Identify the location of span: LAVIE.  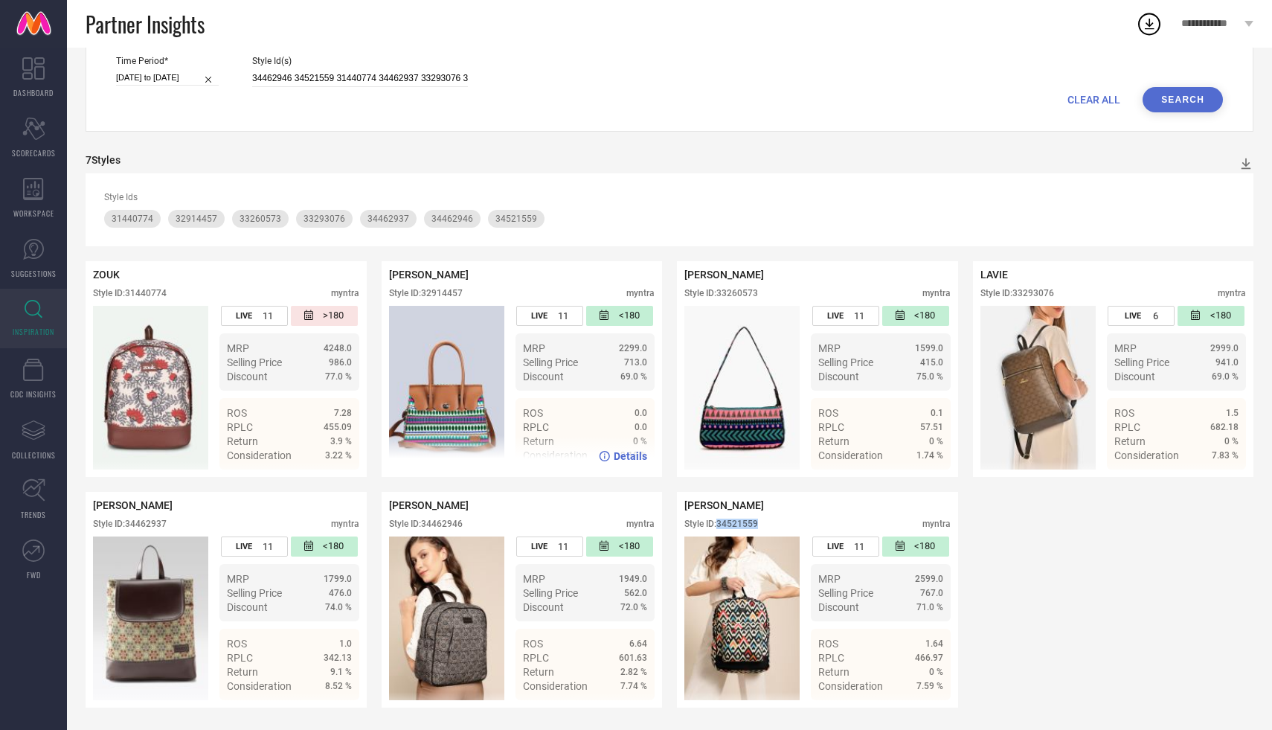
(994, 274).